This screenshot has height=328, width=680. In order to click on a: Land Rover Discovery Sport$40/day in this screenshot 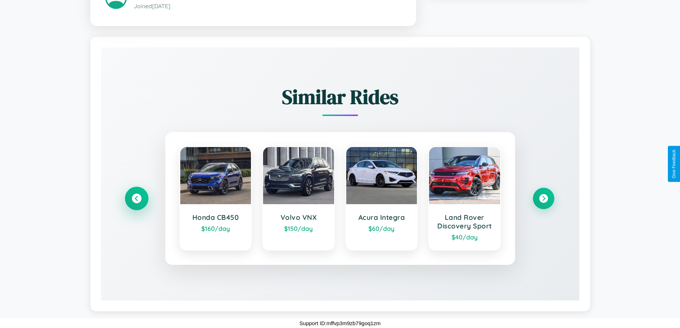, I will do `click(464, 198)`.